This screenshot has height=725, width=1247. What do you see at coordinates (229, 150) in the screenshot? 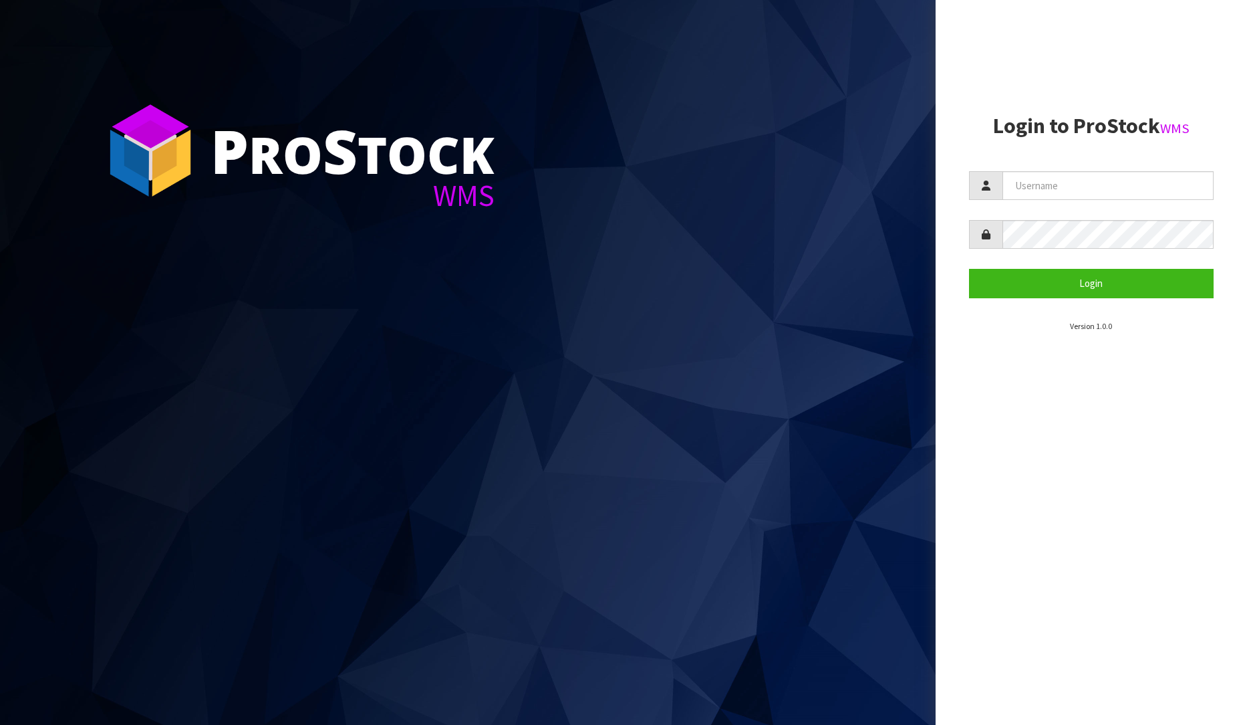
I see `span: P` at bounding box center [229, 150].